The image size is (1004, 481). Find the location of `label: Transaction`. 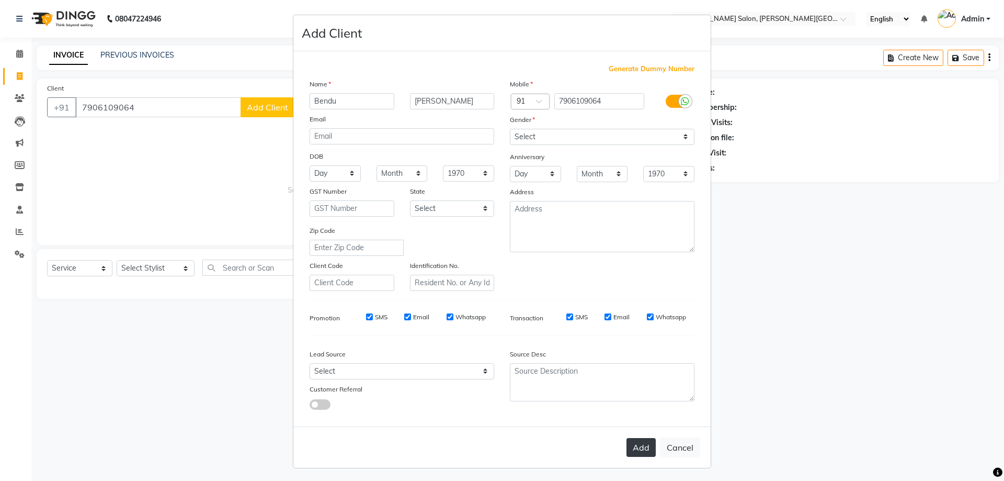

label: Transaction is located at coordinates (527, 318).